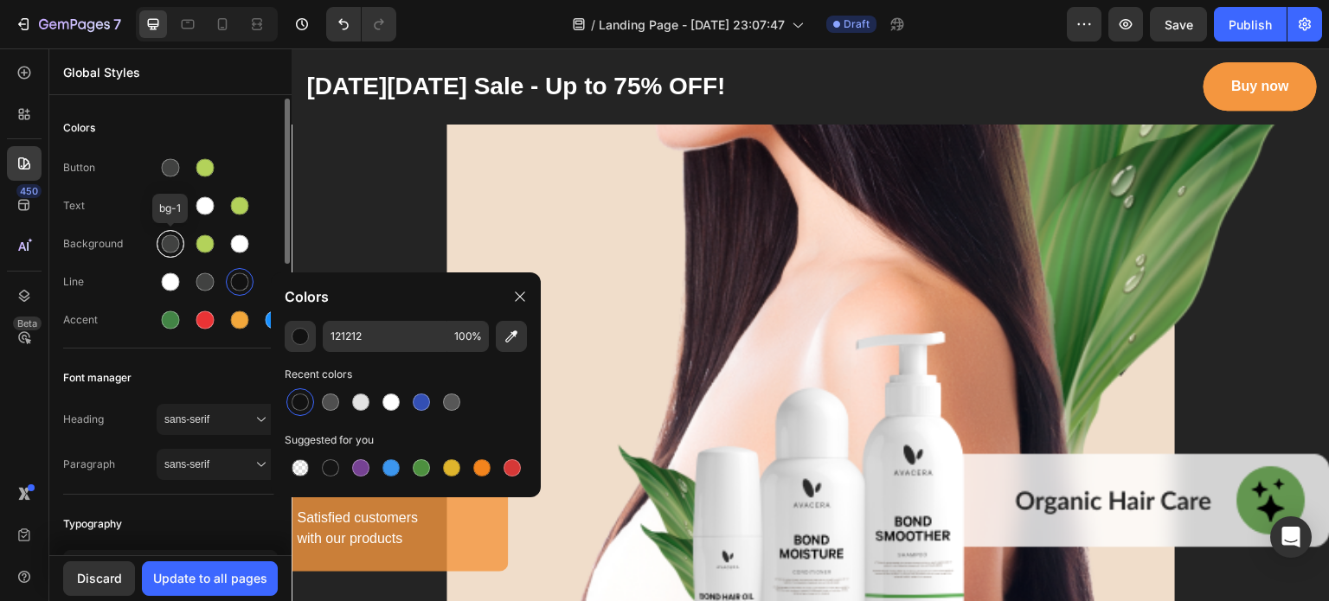 This screenshot has width=1329, height=601. What do you see at coordinates (110, 244) in the screenshot?
I see `div: Background` at bounding box center [110, 244].